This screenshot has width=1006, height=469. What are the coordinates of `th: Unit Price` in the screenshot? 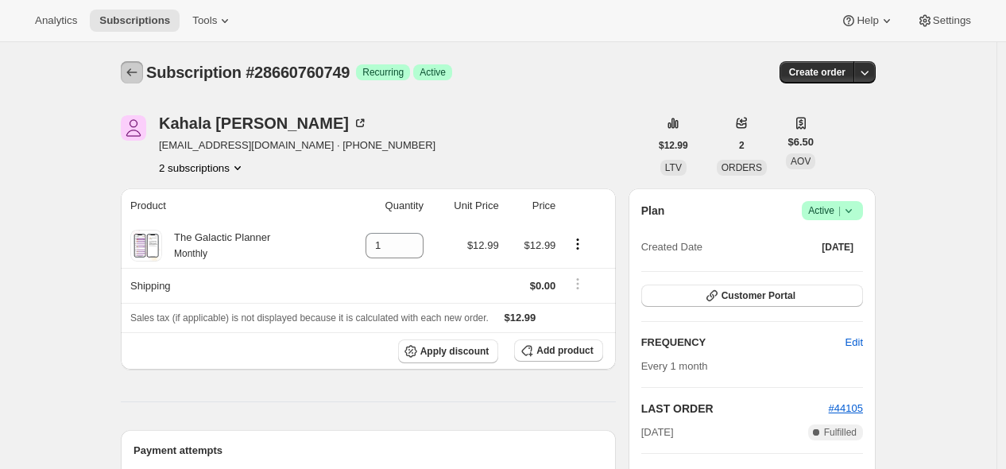 It's located at (465, 206).